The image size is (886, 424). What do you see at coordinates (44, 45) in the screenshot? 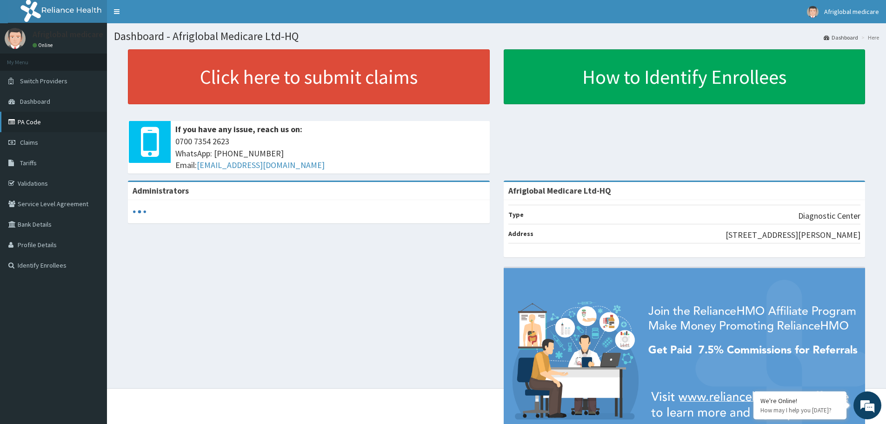
I see `a: Online` at bounding box center [44, 45].